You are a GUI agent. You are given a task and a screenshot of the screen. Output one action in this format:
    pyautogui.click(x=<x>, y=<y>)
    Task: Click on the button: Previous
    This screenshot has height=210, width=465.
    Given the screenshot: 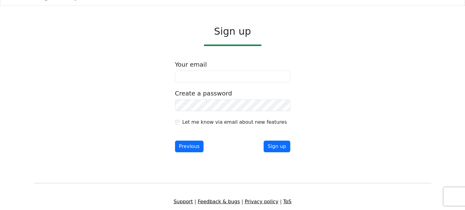 What is the action you would take?
    pyautogui.click(x=189, y=146)
    